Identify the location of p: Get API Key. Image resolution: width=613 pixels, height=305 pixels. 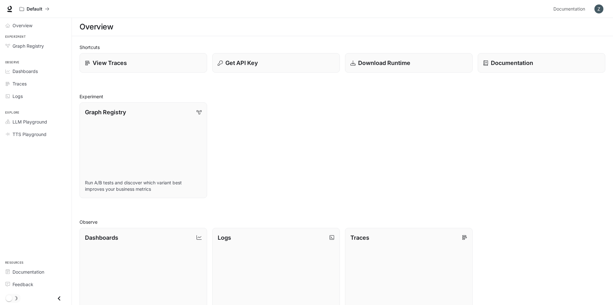
(241, 63).